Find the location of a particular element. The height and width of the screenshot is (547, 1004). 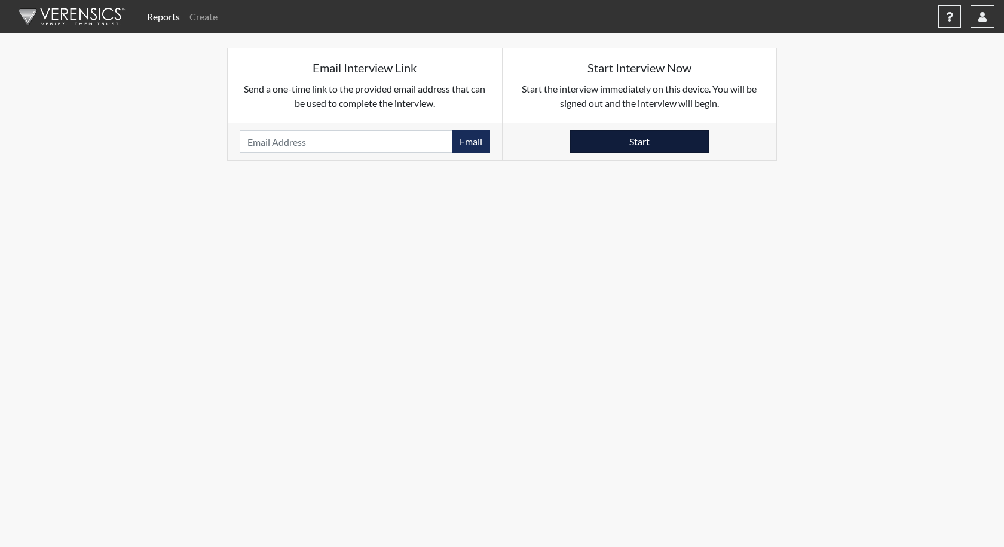

h5: Email Interview Link is located at coordinates (364, 68).